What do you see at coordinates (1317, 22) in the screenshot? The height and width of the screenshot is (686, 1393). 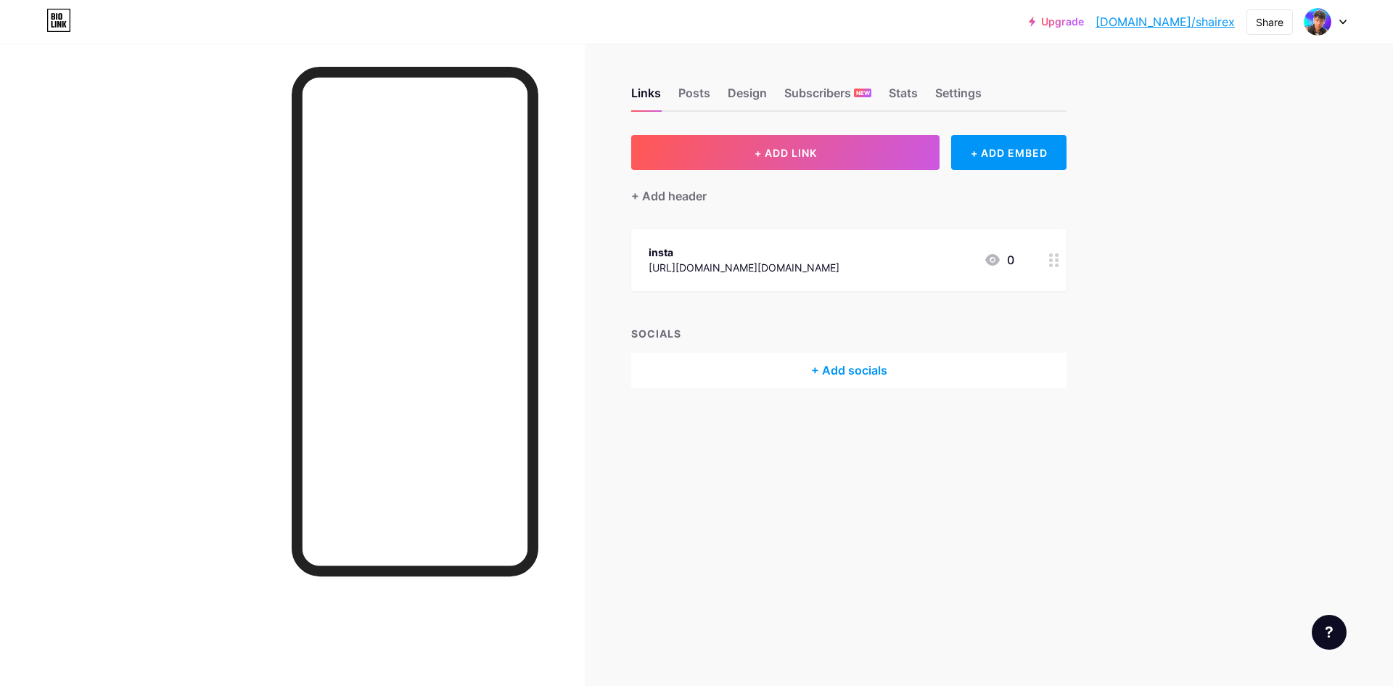 I see `img: christopher almeyda` at bounding box center [1317, 22].